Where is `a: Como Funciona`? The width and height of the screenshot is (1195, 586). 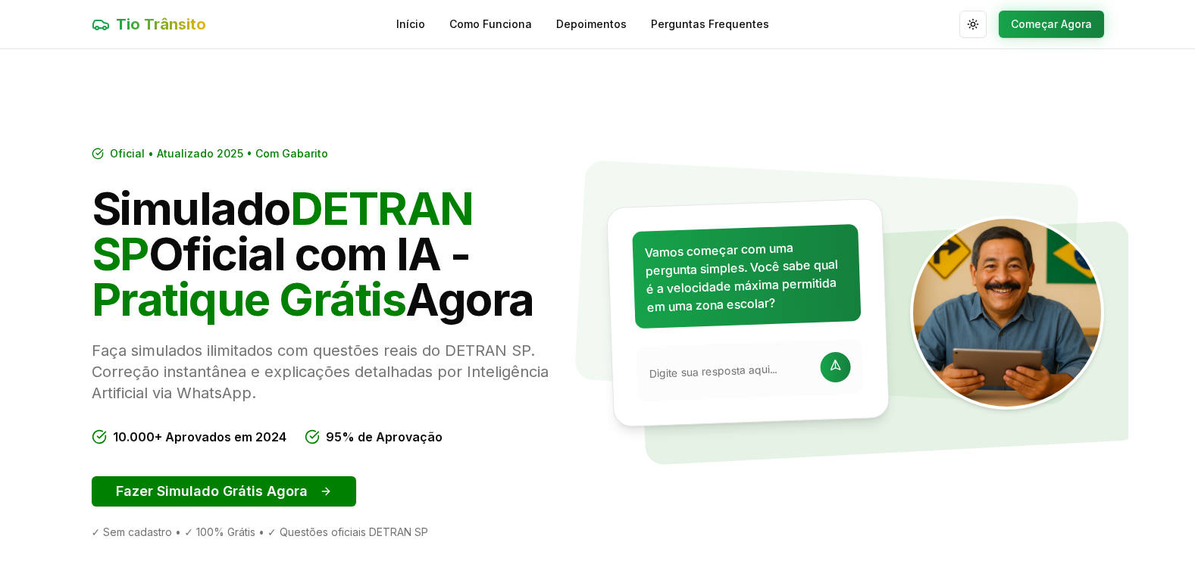
a: Como Funciona is located at coordinates (490, 24).